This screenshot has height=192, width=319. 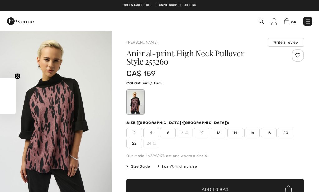 What do you see at coordinates (286, 133) in the screenshot?
I see `span: 20` at bounding box center [286, 133].